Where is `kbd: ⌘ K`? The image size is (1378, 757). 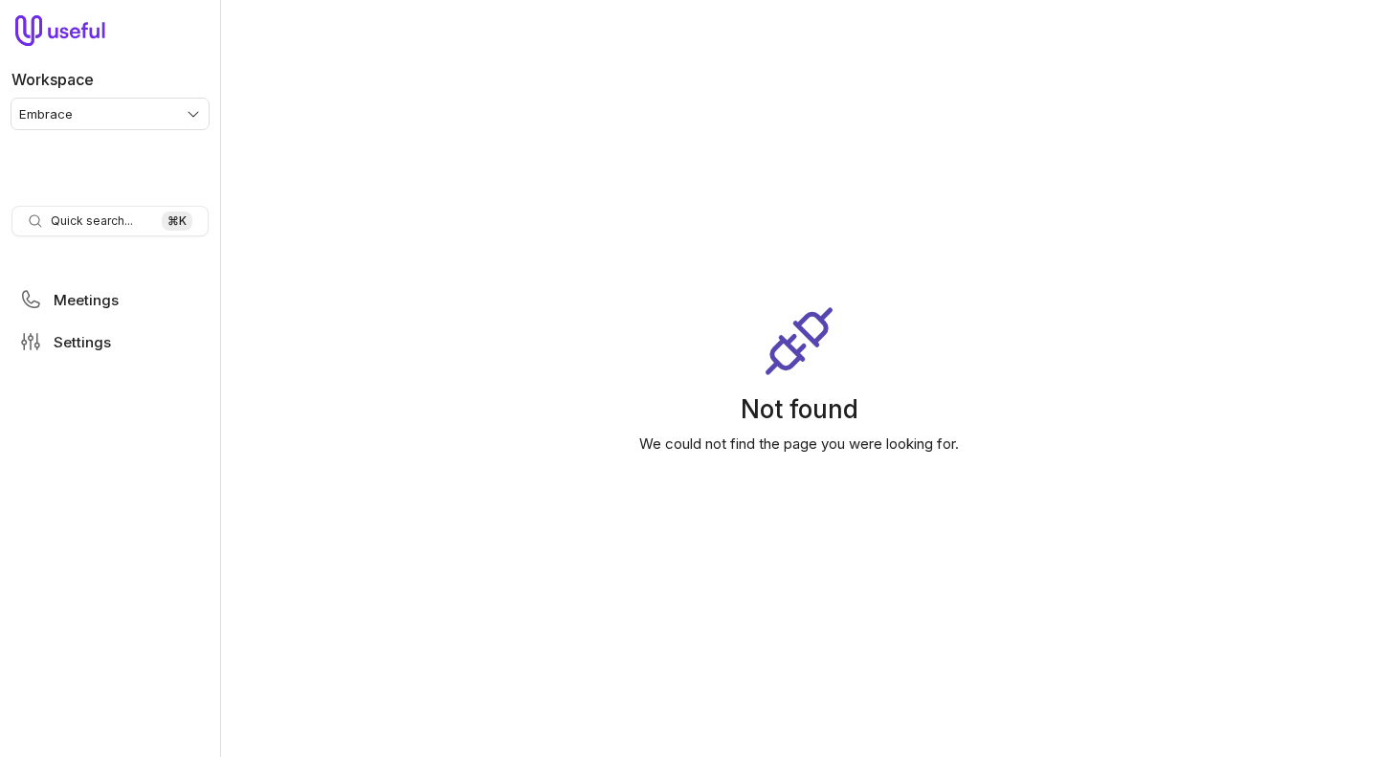 kbd: ⌘ K is located at coordinates (177, 221).